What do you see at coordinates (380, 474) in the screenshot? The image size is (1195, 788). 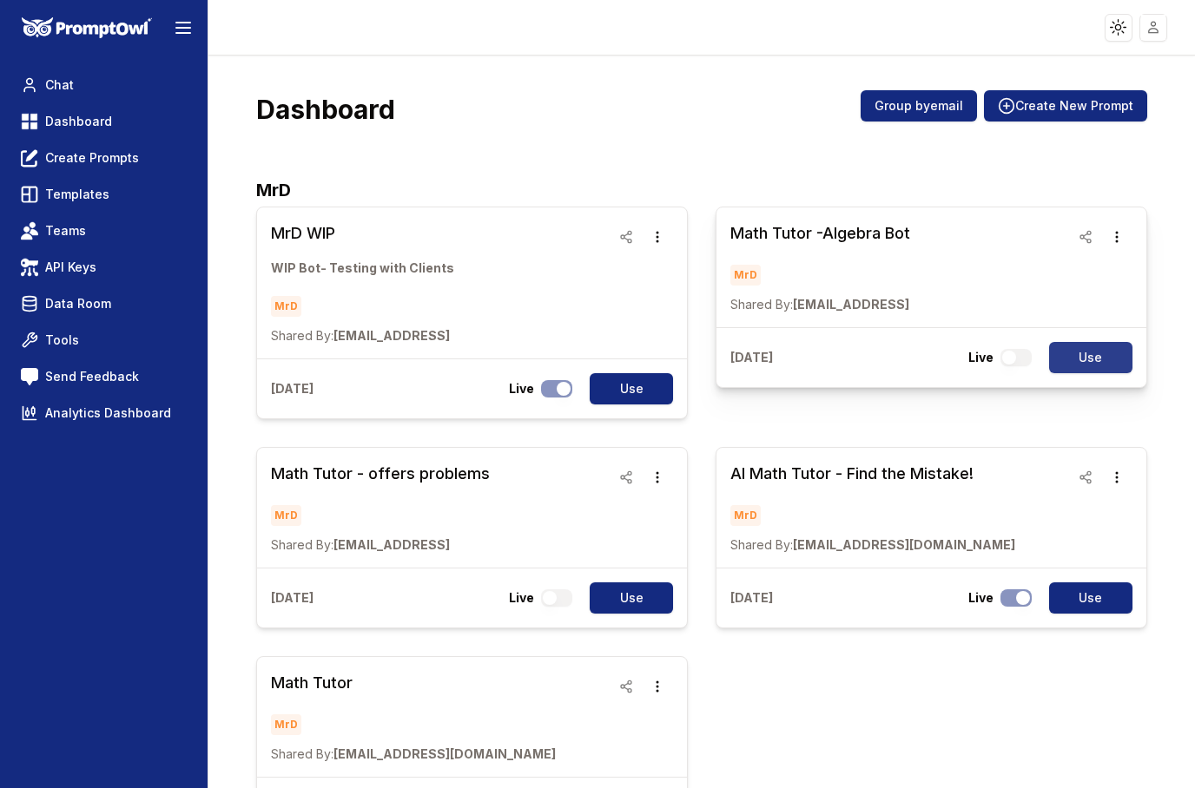 I see `h3: Math Tutor - offers problems` at bounding box center [380, 474].